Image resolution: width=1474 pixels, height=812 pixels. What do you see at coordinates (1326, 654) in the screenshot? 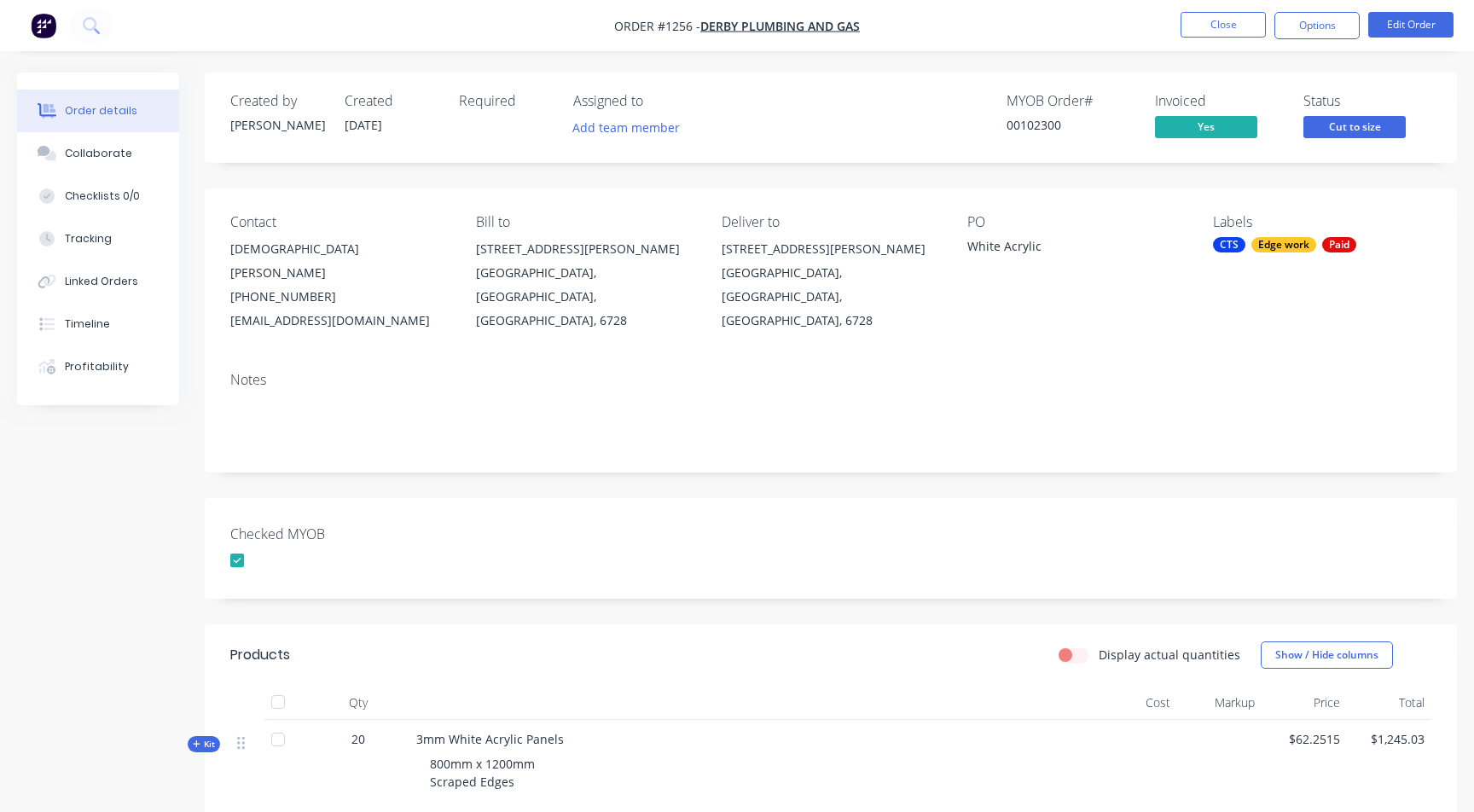
I see `button: Show / Hide columns` at bounding box center [1326, 654].